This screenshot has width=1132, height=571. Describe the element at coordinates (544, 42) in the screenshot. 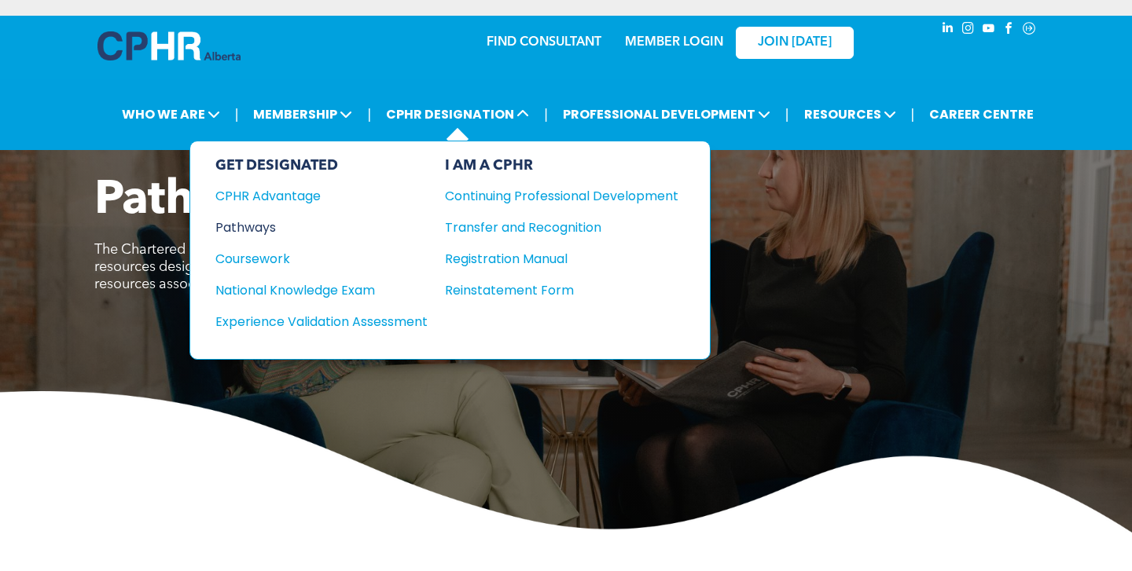

I see `a: FIND CONSULTANT` at that location.